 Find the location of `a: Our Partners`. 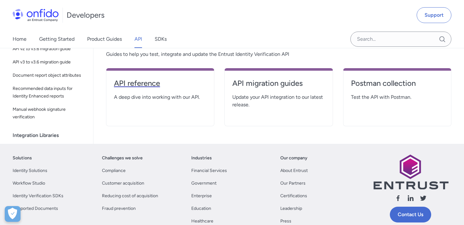

a: Our Partners is located at coordinates (293, 184).